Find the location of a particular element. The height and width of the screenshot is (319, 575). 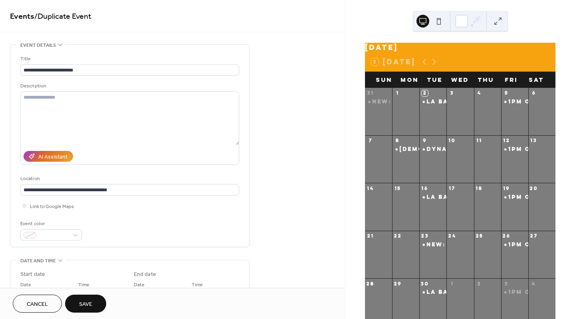

div: Description is located at coordinates (129, 86).